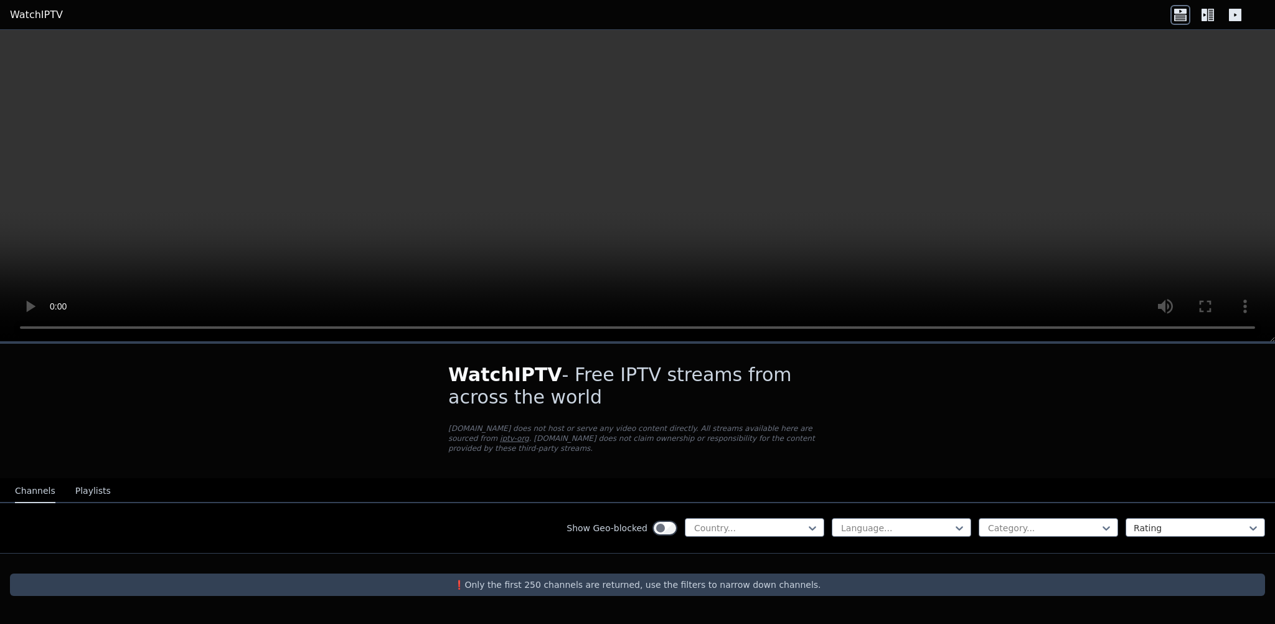  What do you see at coordinates (638, 386) in the screenshot?
I see `h1: - Free IPTV streams from across the world` at bounding box center [638, 386].